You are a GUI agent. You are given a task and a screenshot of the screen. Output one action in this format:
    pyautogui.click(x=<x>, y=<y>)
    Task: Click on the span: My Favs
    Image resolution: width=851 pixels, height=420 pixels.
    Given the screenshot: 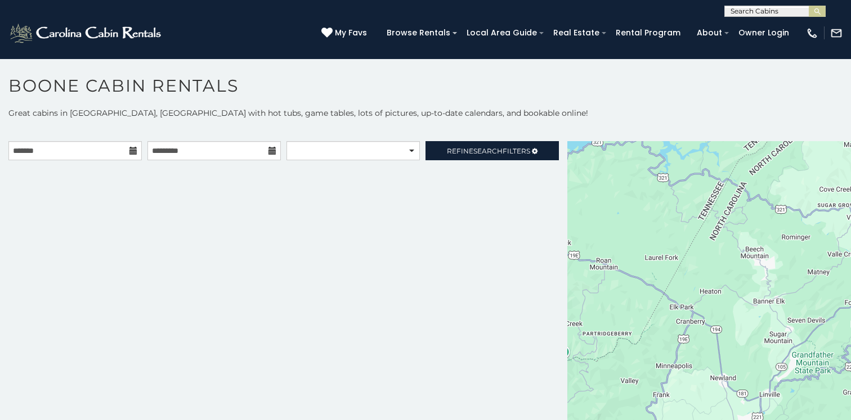 What is the action you would take?
    pyautogui.click(x=351, y=33)
    